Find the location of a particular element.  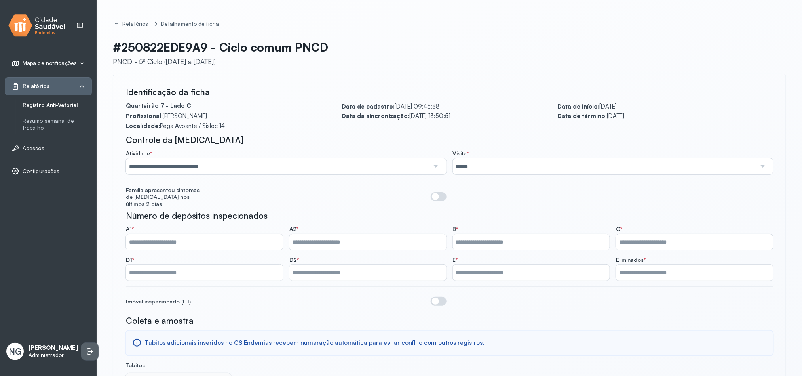

span: NG is located at coordinates (15, 351).